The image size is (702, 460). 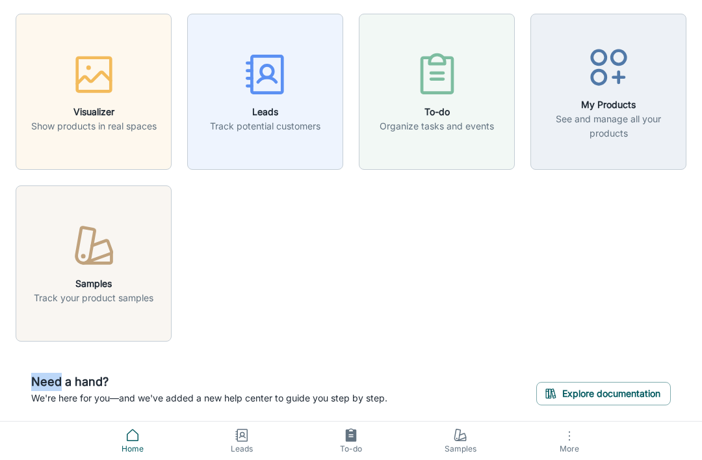 I want to click on a: LeadsTrack potential customers, so click(x=265, y=90).